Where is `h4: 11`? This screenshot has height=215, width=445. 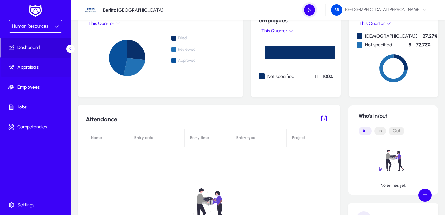
h4: 11 is located at coordinates (316, 76).